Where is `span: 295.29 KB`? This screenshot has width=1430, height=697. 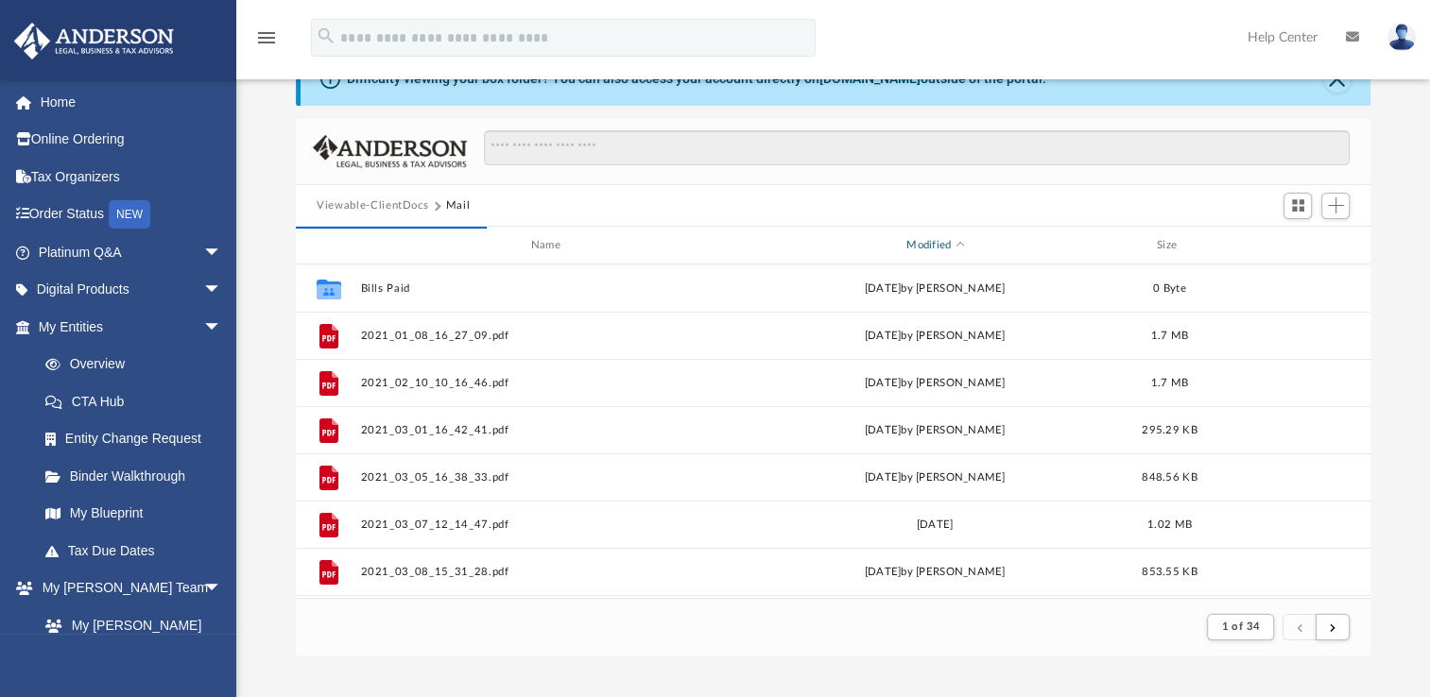
span: 295.29 KB is located at coordinates (1169, 430).